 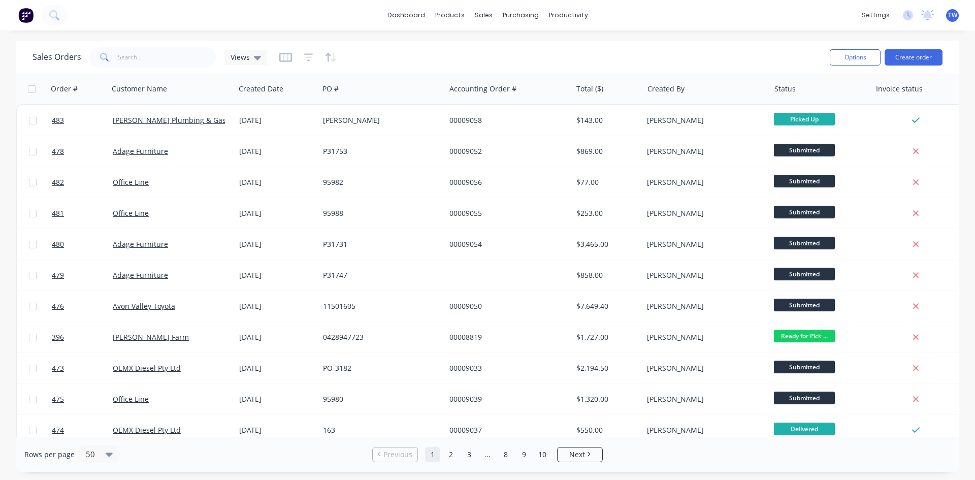 I want to click on a: 476, so click(x=82, y=306).